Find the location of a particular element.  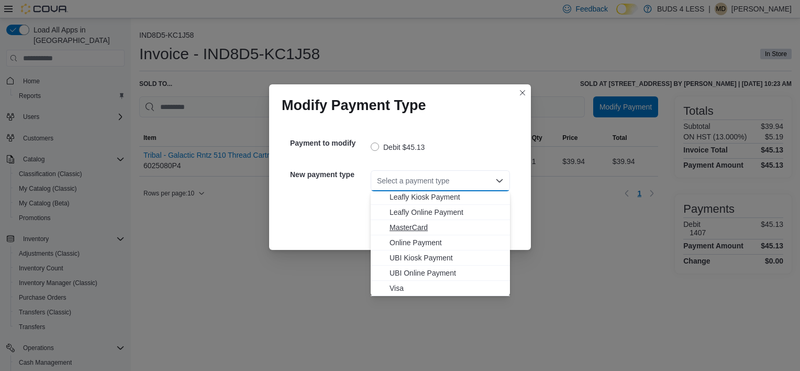

button: UBI Kiosk Payment is located at coordinates (441, 258).